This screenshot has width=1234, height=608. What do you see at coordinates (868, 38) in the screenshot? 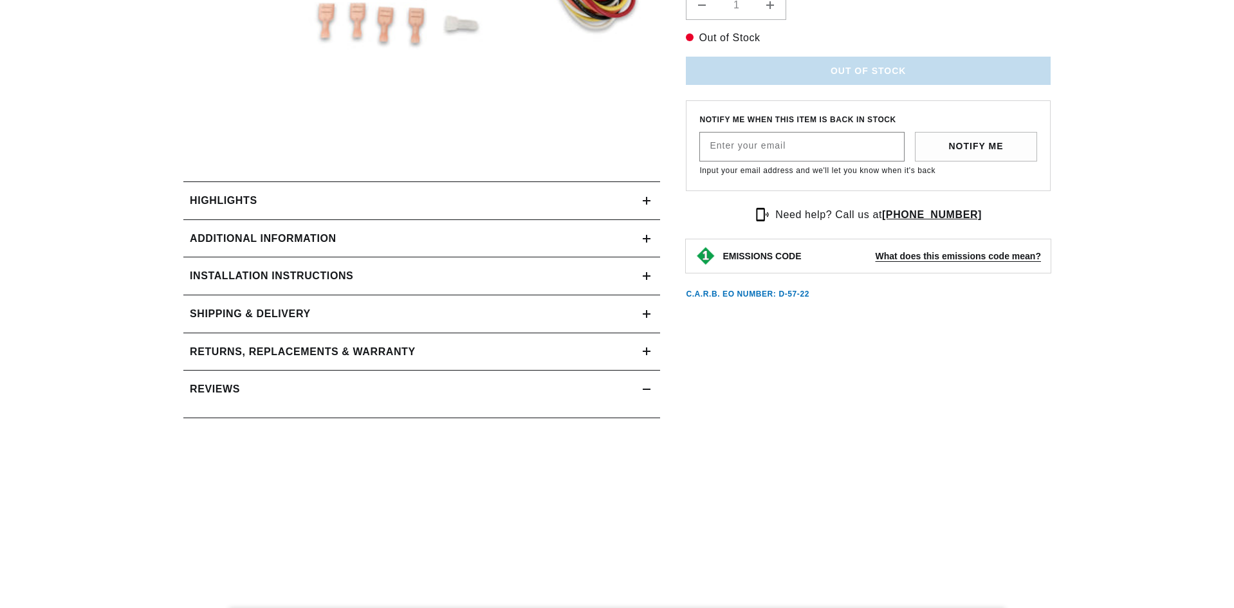
I see `p: Out of Stock` at bounding box center [868, 38].